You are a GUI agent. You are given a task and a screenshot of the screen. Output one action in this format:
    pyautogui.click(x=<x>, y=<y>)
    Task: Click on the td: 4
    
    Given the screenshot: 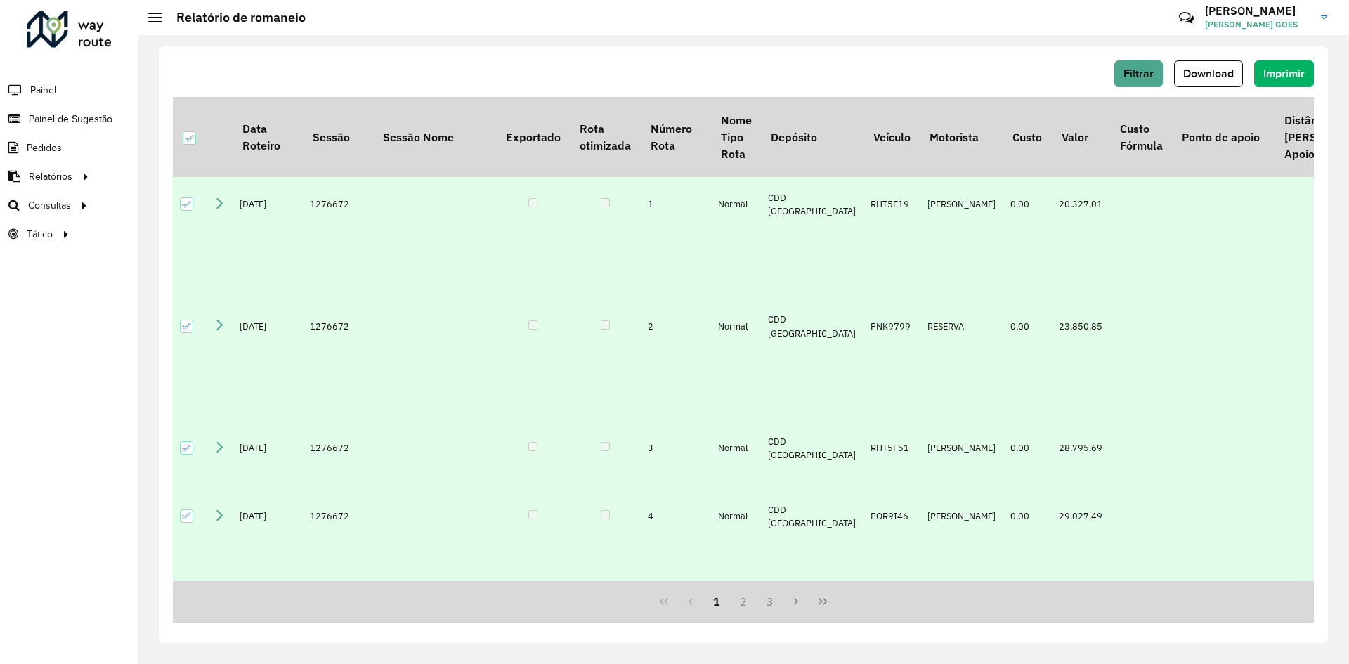 What is the action you would take?
    pyautogui.click(x=676, y=517)
    